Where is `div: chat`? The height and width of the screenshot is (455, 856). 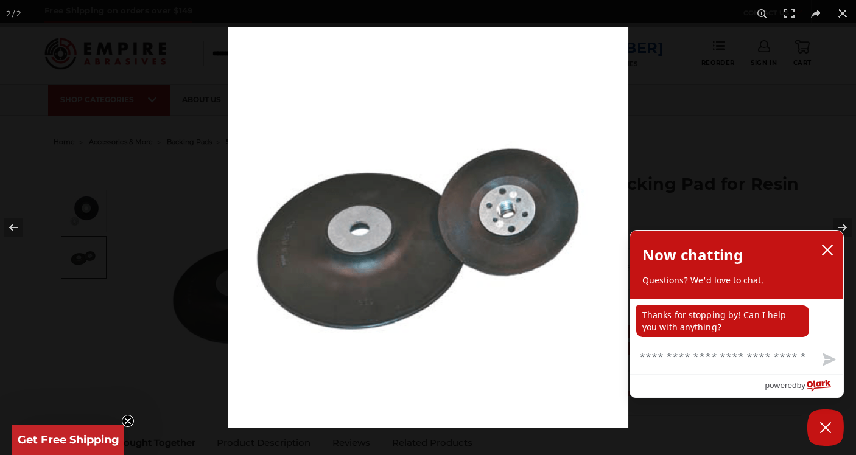 div: chat is located at coordinates (737, 321).